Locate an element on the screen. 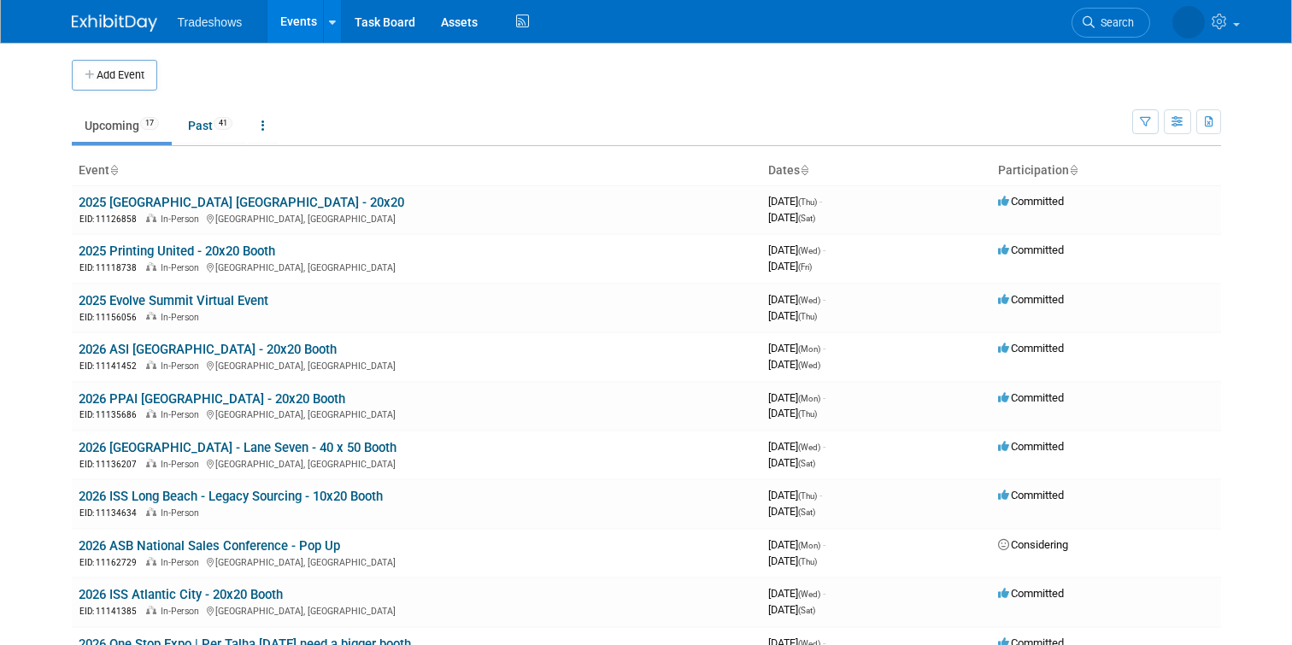 This screenshot has height=645, width=1292. span: EID: 11134634 is located at coordinates (111, 513).